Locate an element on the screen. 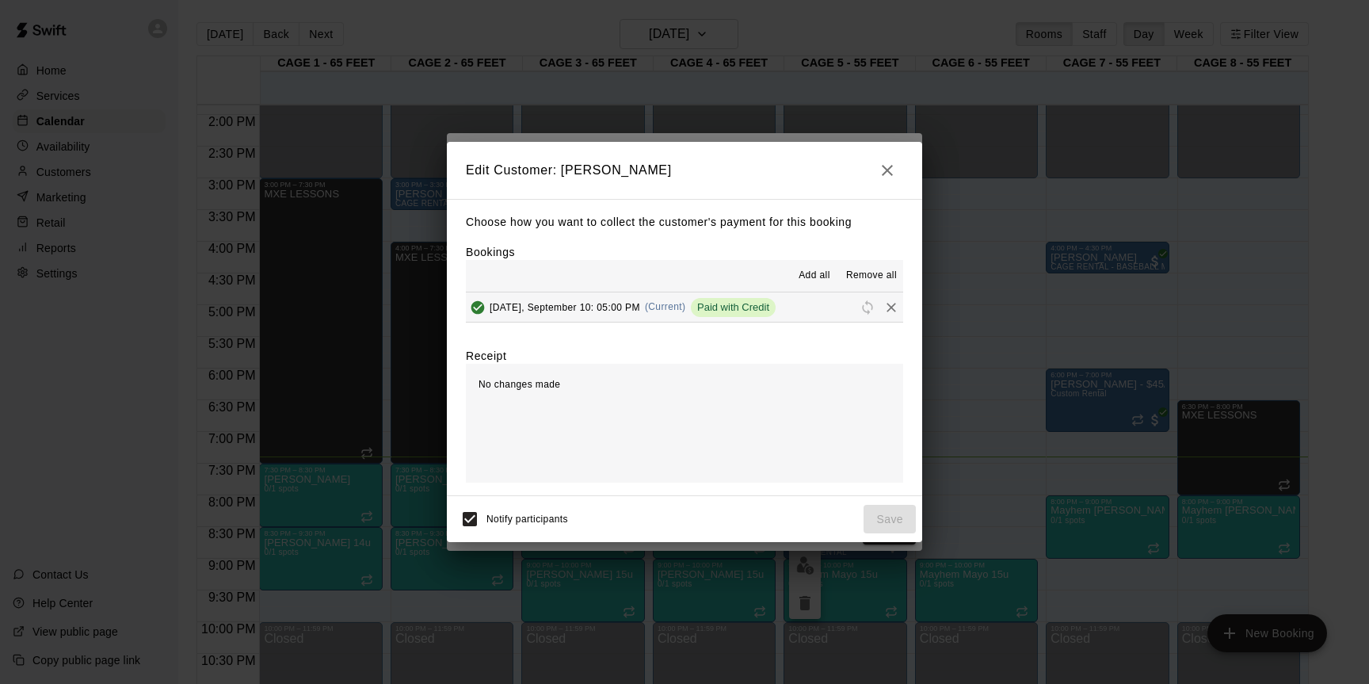 The height and width of the screenshot is (684, 1369). button: Add all is located at coordinates (814, 276).